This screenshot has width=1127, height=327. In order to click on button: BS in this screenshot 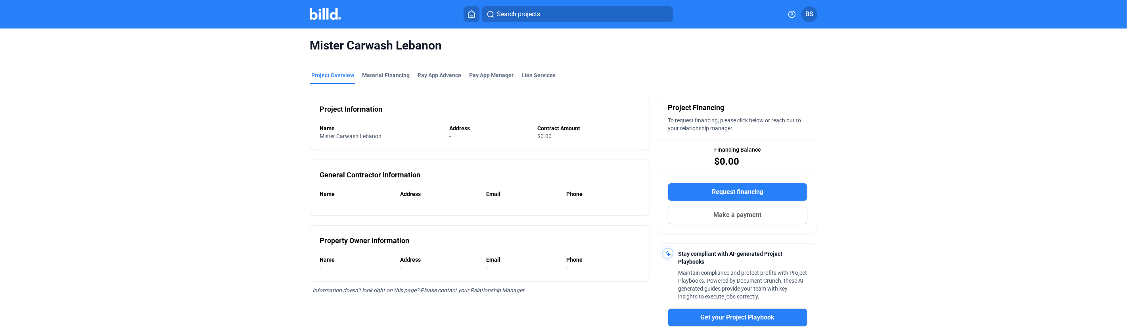, I will do `click(809, 14)`.